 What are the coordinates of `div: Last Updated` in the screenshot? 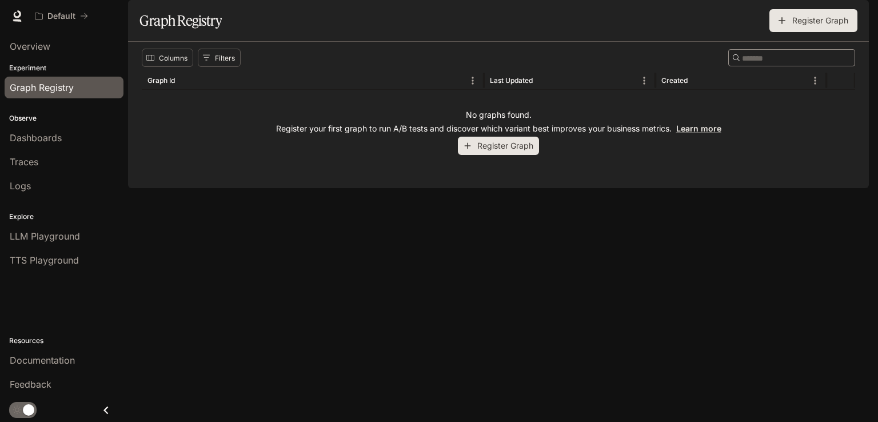 It's located at (511, 80).